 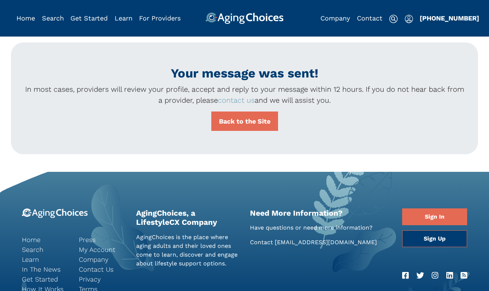 I want to click on p: Contact, so click(x=321, y=242).